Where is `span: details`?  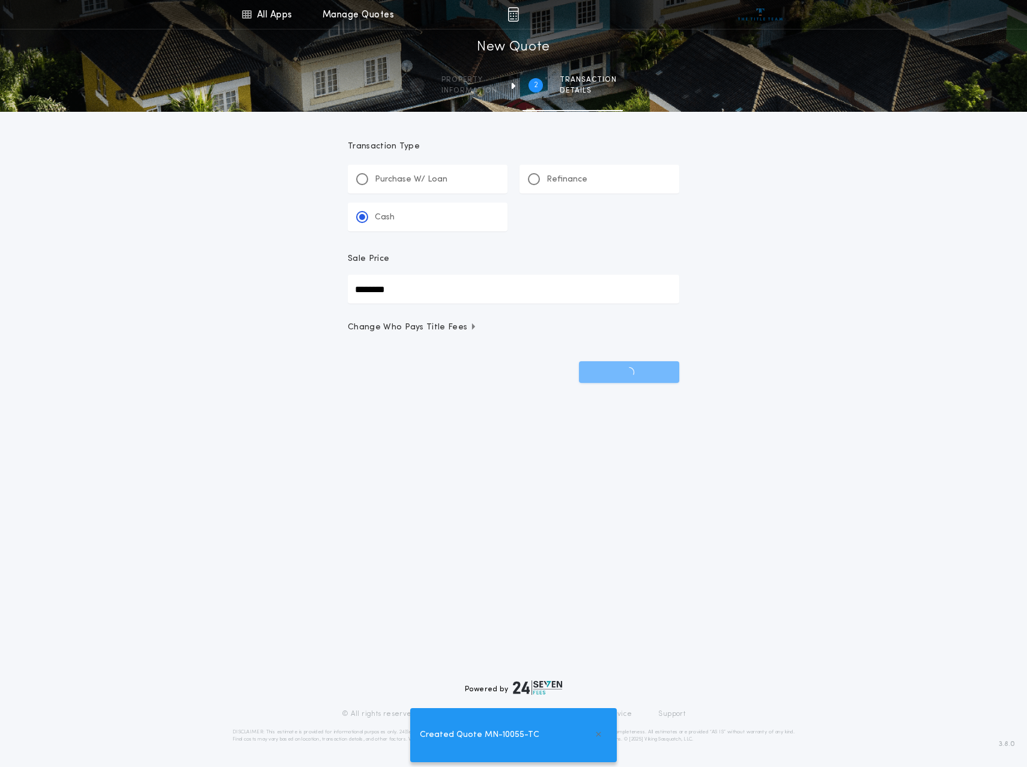
span: details is located at coordinates (588, 91).